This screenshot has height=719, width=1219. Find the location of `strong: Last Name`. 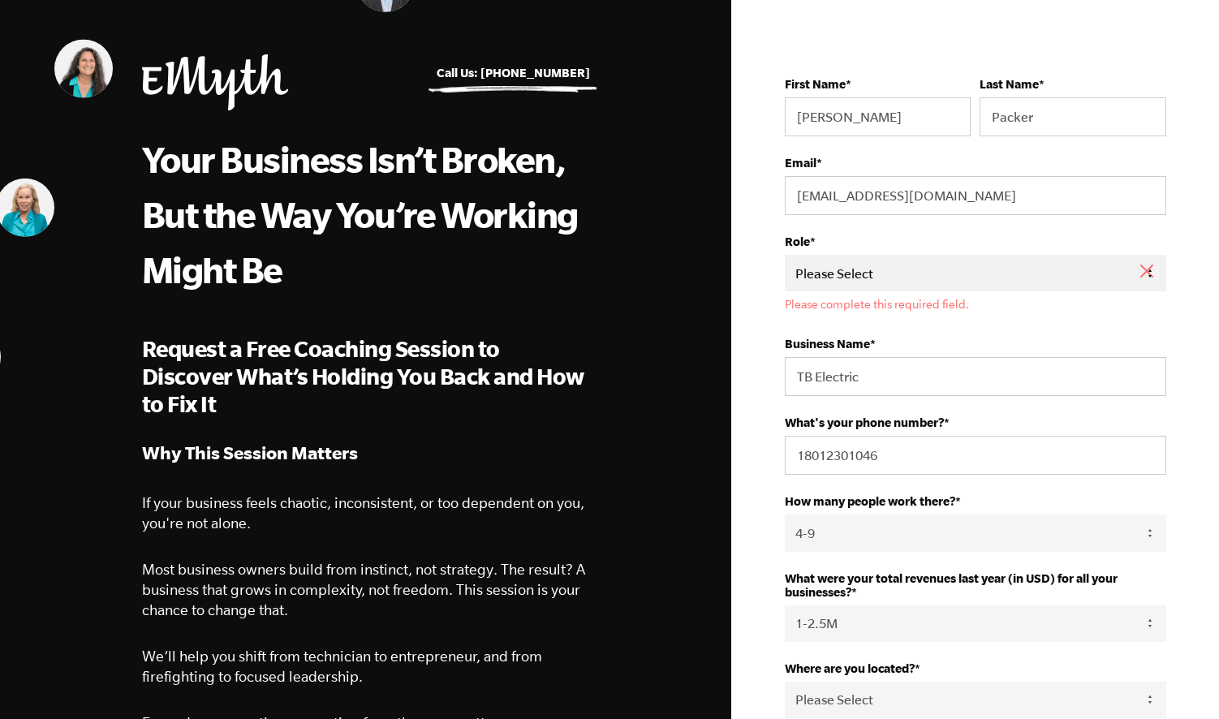

strong: Last Name is located at coordinates (1009, 84).